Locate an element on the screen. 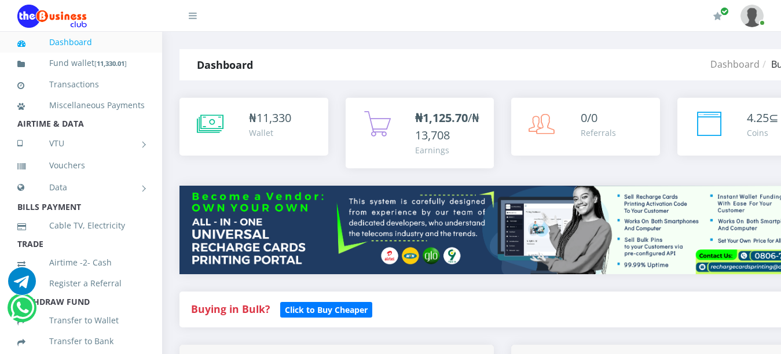 This screenshot has height=354, width=781. img: User is located at coordinates (752, 16).